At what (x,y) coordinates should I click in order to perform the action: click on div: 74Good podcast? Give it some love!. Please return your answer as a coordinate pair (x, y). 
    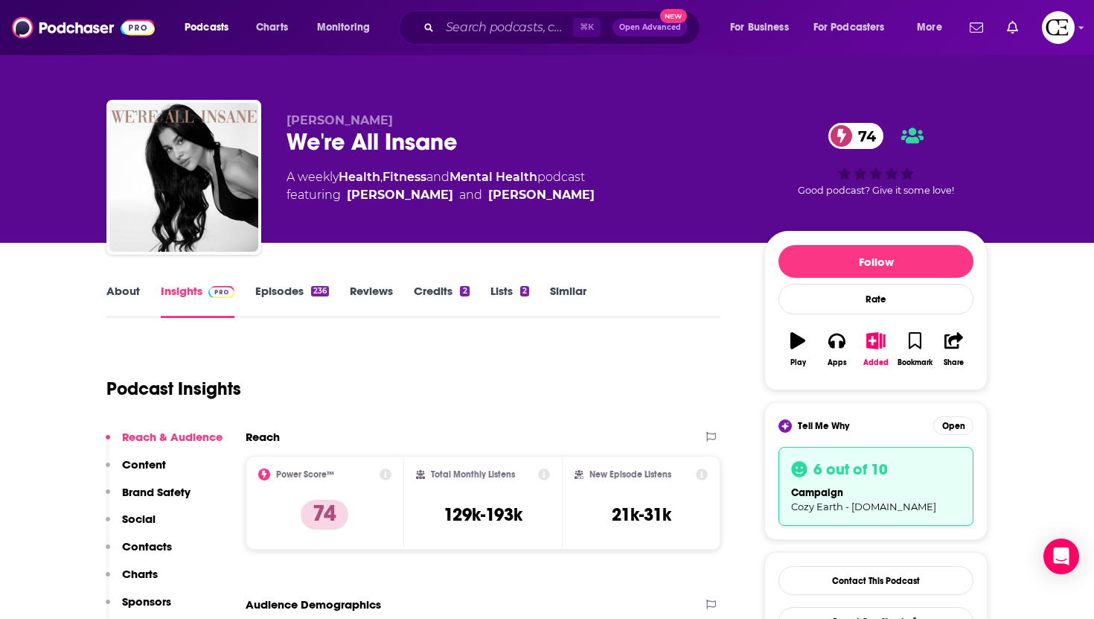
    Looking at the image, I should click on (876, 159).